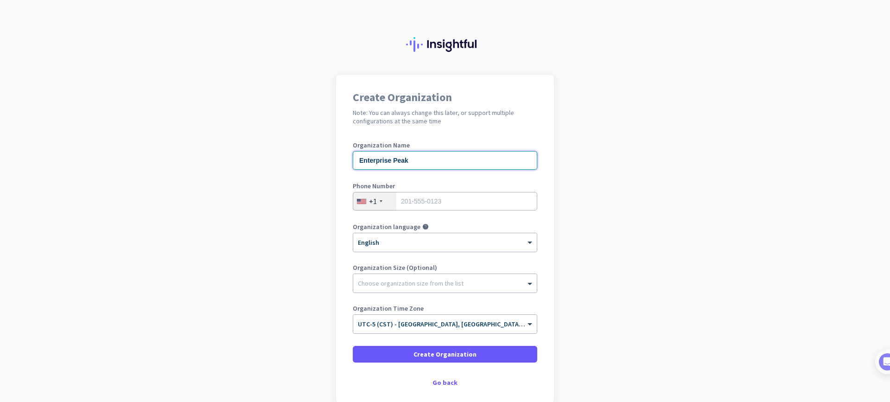 Image resolution: width=890 pixels, height=402 pixels. What do you see at coordinates (387, 227) in the screenshot?
I see `label: Organization language` at bounding box center [387, 227].